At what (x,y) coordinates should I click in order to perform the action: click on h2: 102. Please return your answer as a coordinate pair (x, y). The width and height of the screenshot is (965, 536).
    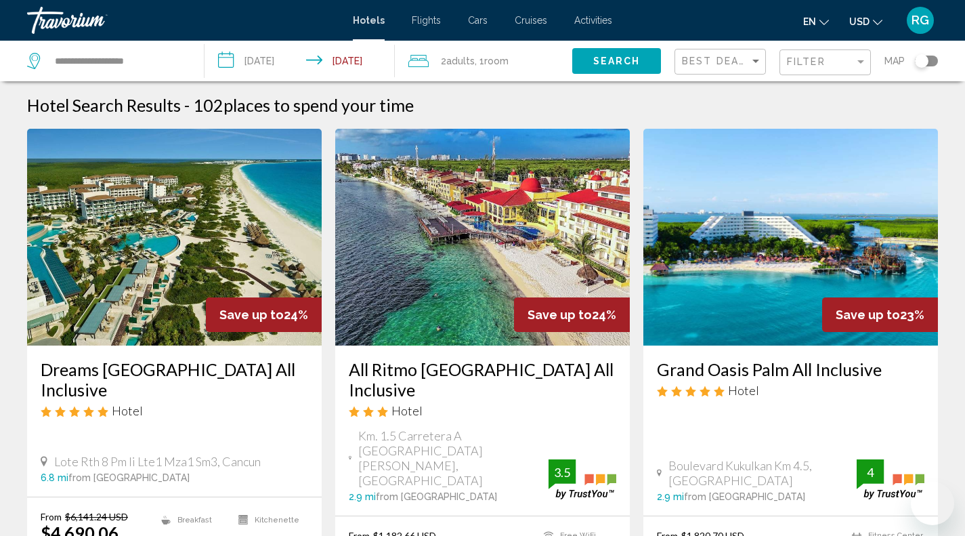
    Looking at the image, I should click on (303, 105).